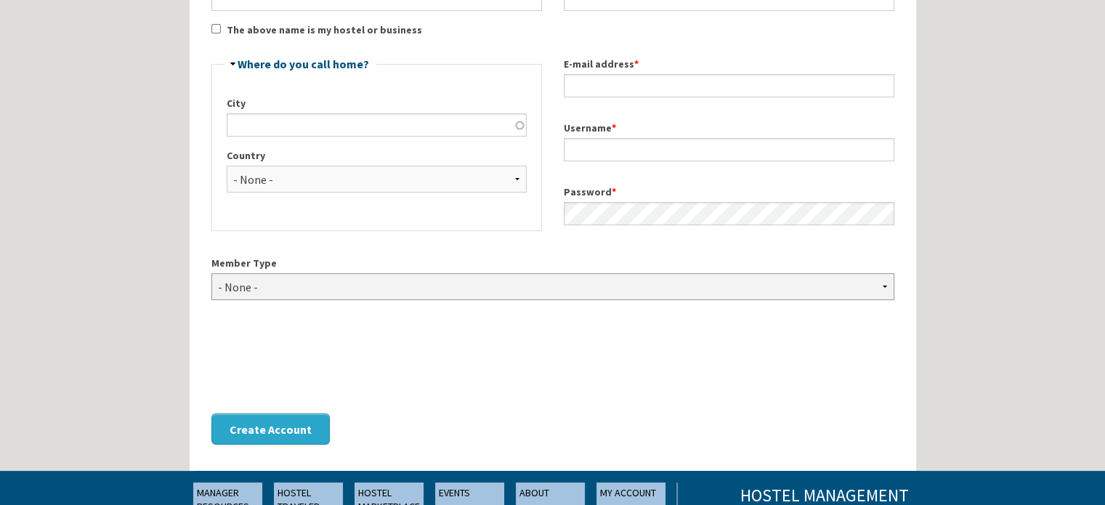  Describe the element at coordinates (729, 128) in the screenshot. I see `label: Username` at that location.